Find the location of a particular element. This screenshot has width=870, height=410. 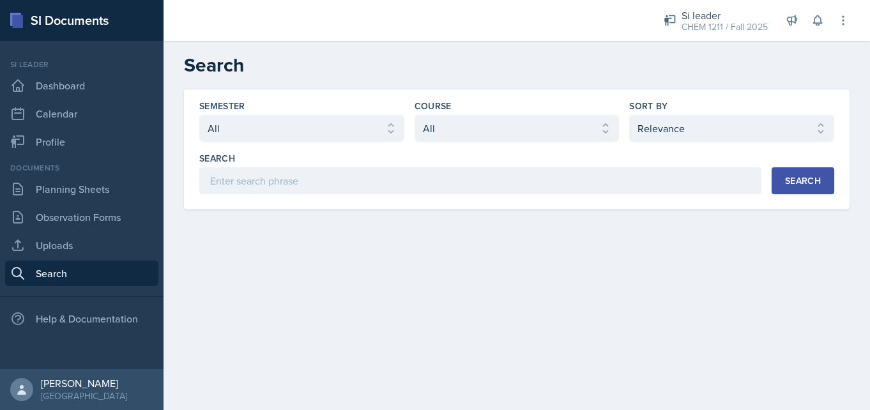

a: Profile is located at coordinates (82, 142).